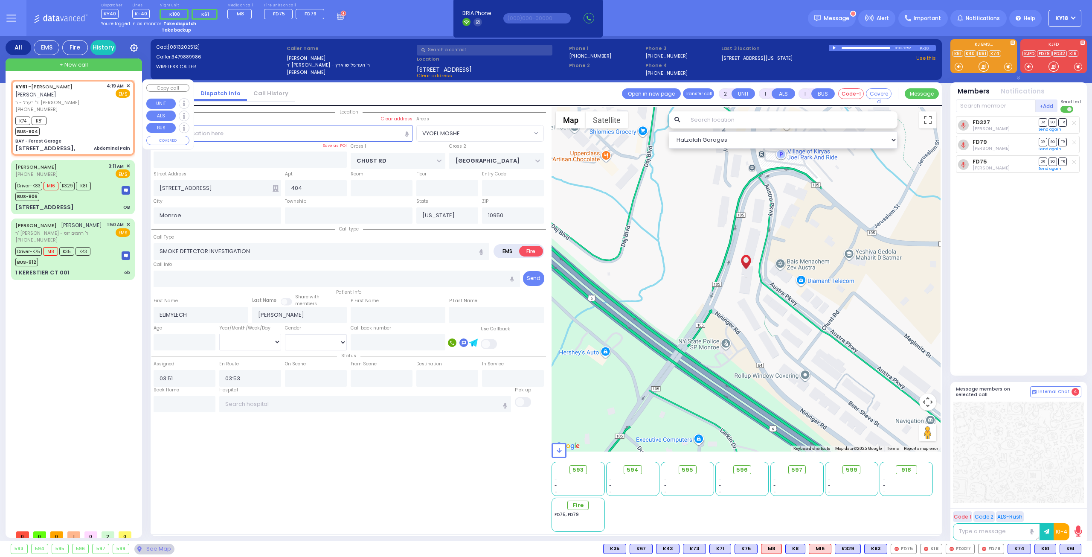 The image size is (1092, 557). Describe the element at coordinates (67, 186) in the screenshot. I see `span: K329` at that location.